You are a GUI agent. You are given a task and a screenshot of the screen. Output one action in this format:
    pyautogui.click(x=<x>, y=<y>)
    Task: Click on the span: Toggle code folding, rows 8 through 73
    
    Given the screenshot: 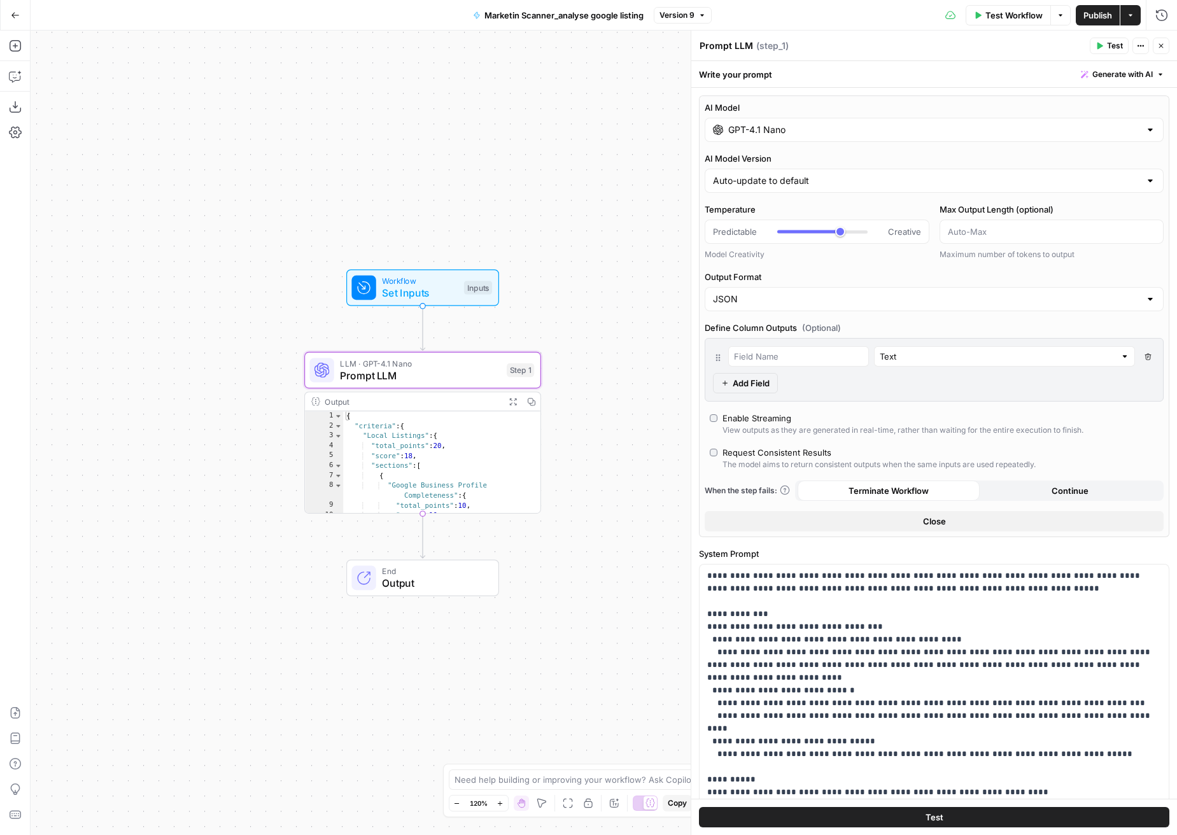 What is the action you would take?
    pyautogui.click(x=338, y=486)
    